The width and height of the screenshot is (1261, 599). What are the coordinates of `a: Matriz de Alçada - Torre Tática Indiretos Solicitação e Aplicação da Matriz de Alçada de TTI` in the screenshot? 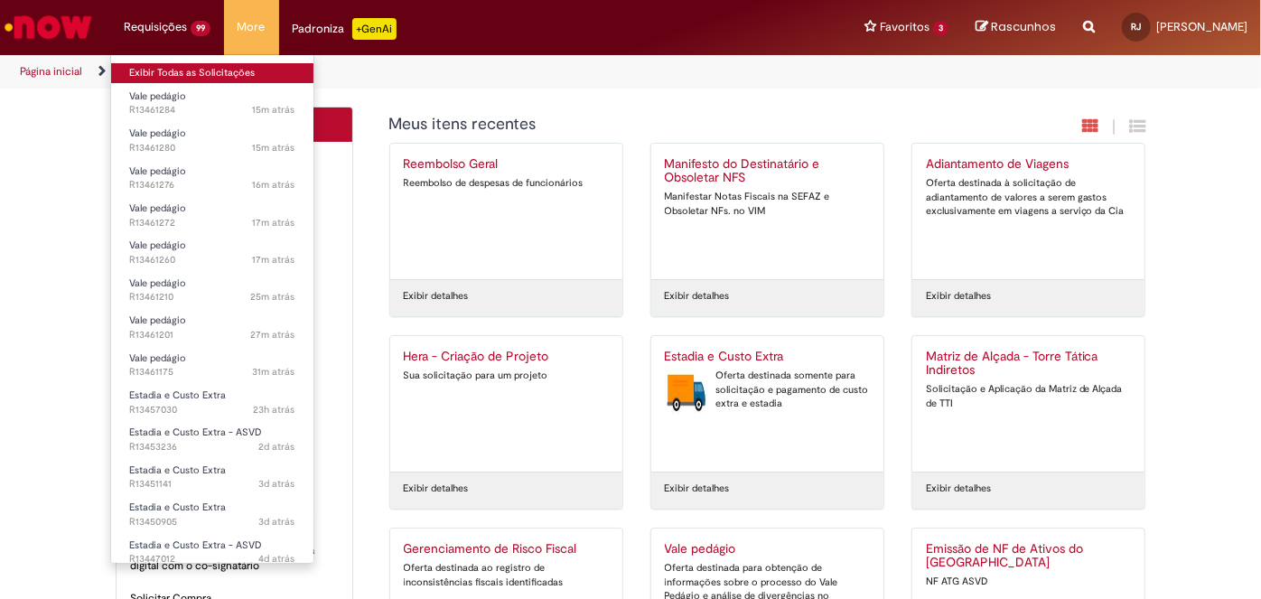 It's located at (1028, 404).